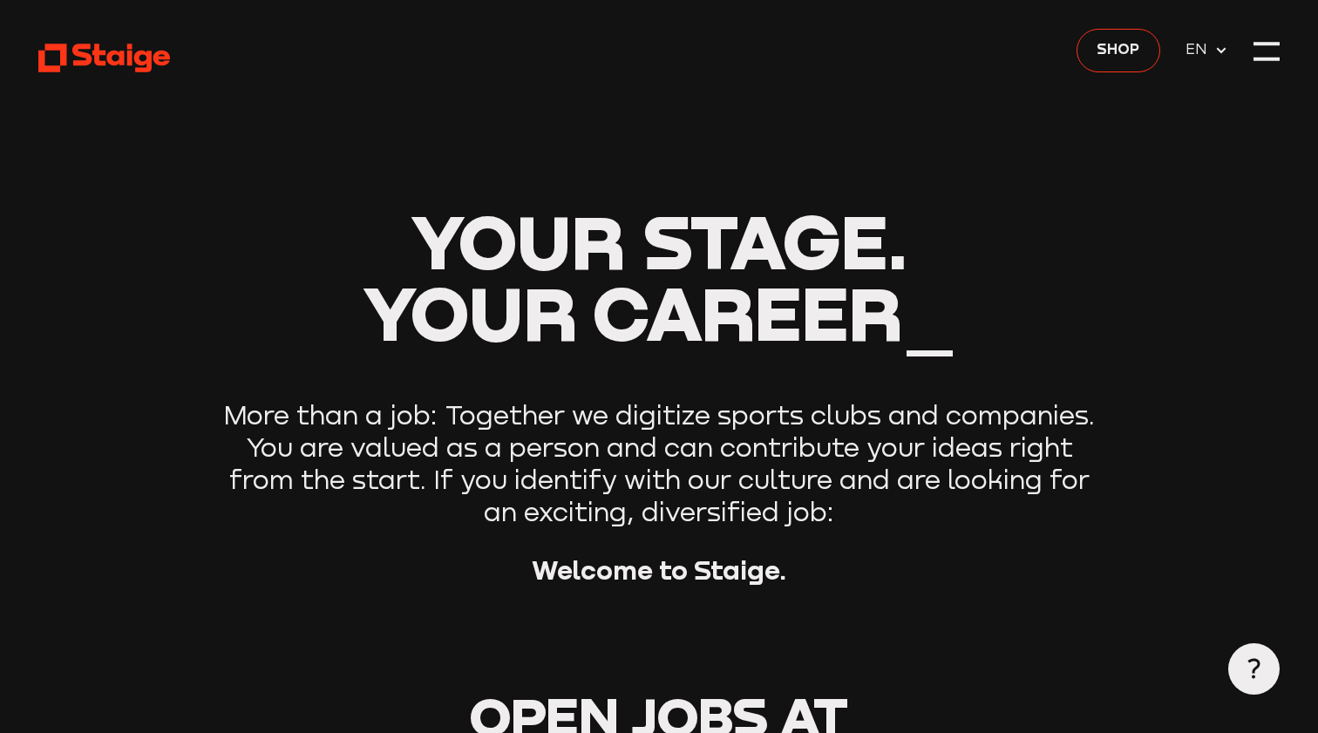 Image resolution: width=1318 pixels, height=733 pixels. I want to click on span: Your stage. Your career_, so click(659, 275).